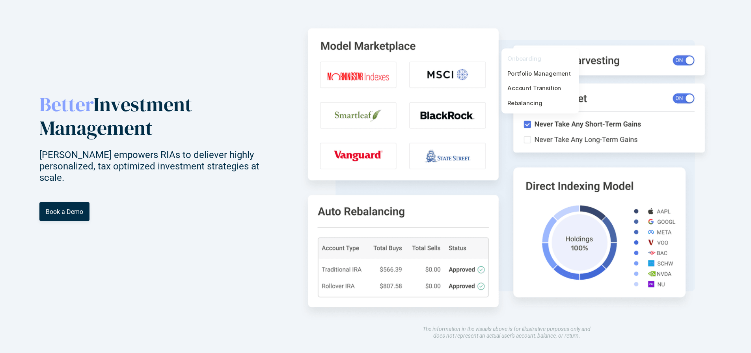 The width and height of the screenshot is (751, 353). Describe the element at coordinates (66, 104) in the screenshot. I see `span: Better` at that location.